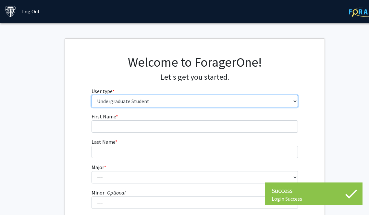  I want to click on img: Johns Hopkins University Logo, so click(10, 11).